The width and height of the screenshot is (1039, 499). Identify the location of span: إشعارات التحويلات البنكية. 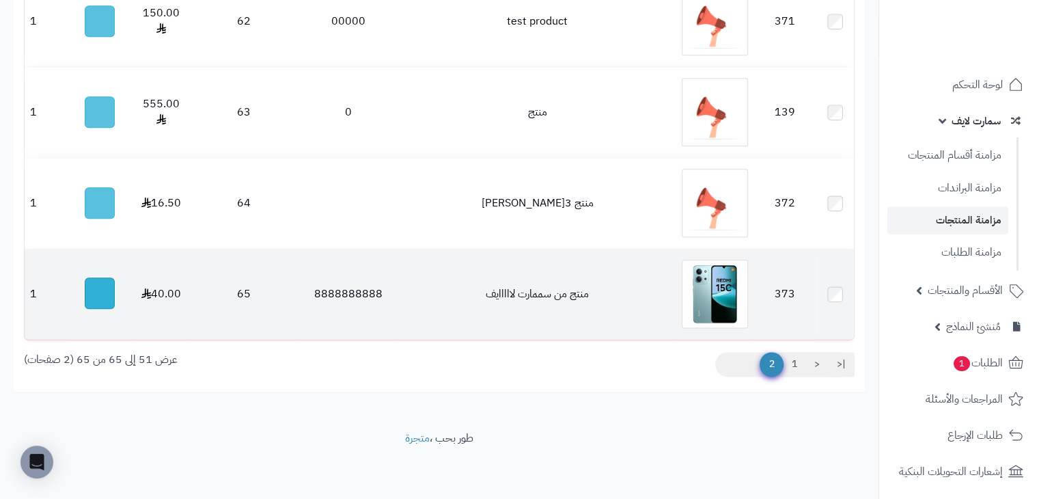
(951, 471).